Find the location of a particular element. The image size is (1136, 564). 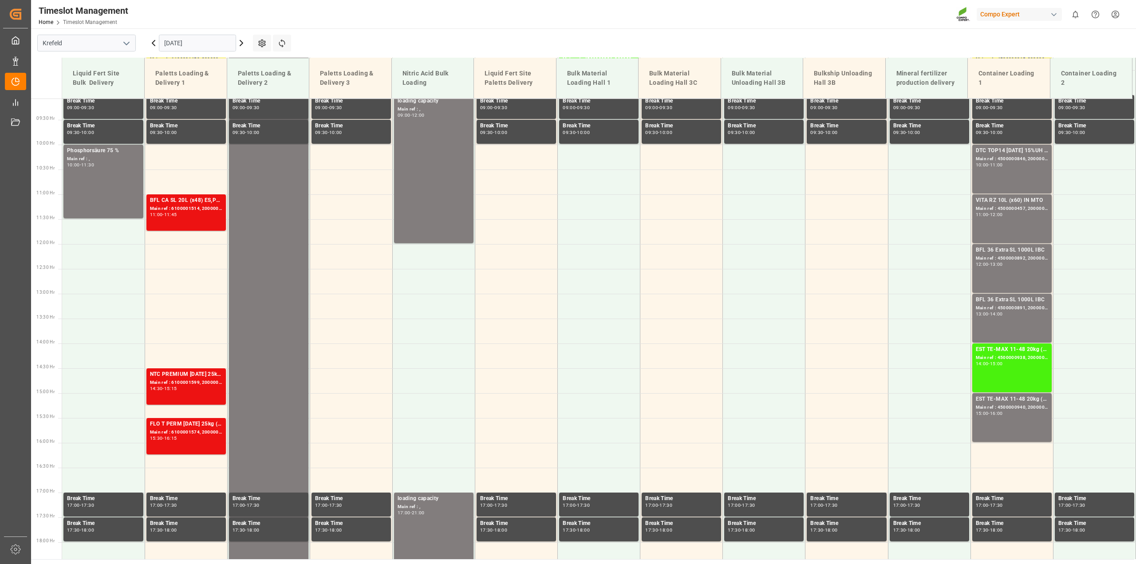

div: Main ref : 4500000457, 2000000344 is located at coordinates (1012, 209).